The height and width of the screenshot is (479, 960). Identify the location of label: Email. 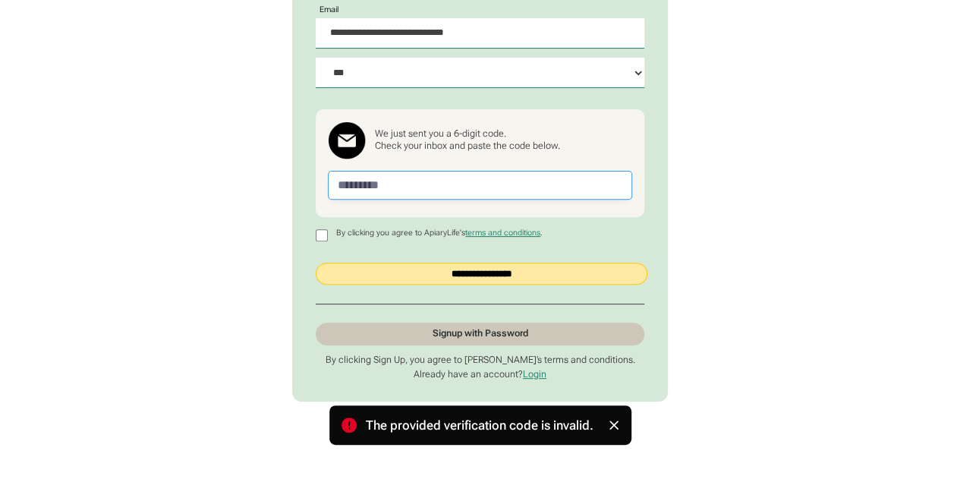
(329, 10).